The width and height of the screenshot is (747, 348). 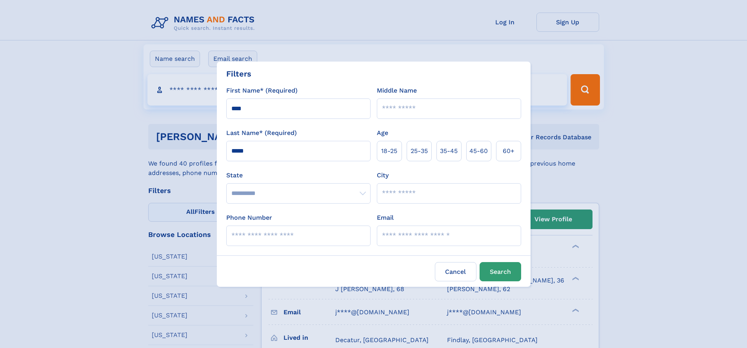 What do you see at coordinates (479, 151) in the screenshot?
I see `span: 45‑60` at bounding box center [479, 151].